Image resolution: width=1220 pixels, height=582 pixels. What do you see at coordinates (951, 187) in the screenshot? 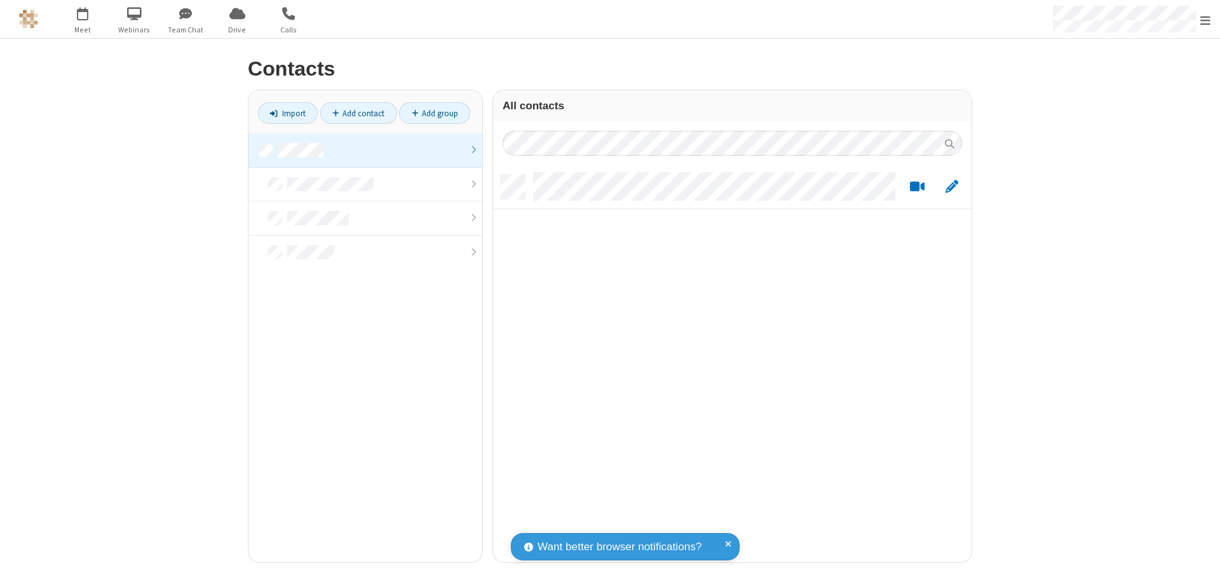
I see `button: Edit` at bounding box center [951, 187].